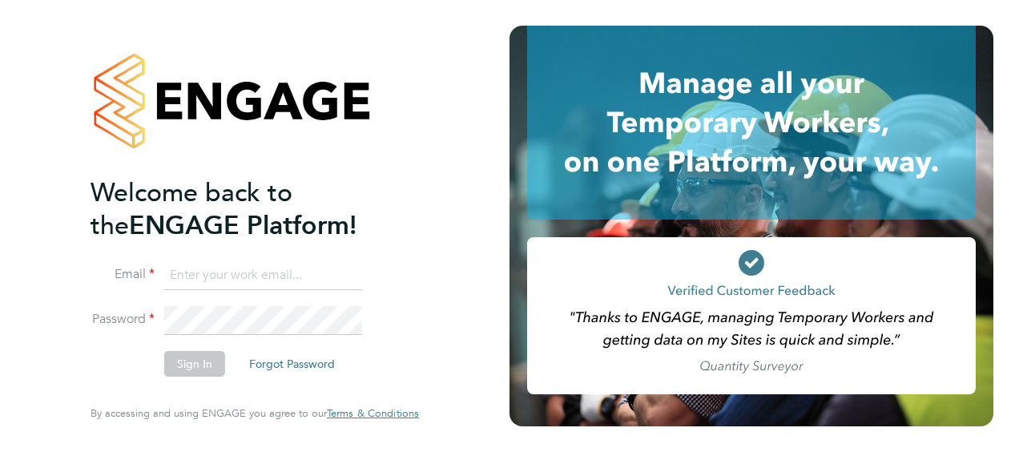  I want to click on h2: ENGAGE Platform!, so click(247, 209).